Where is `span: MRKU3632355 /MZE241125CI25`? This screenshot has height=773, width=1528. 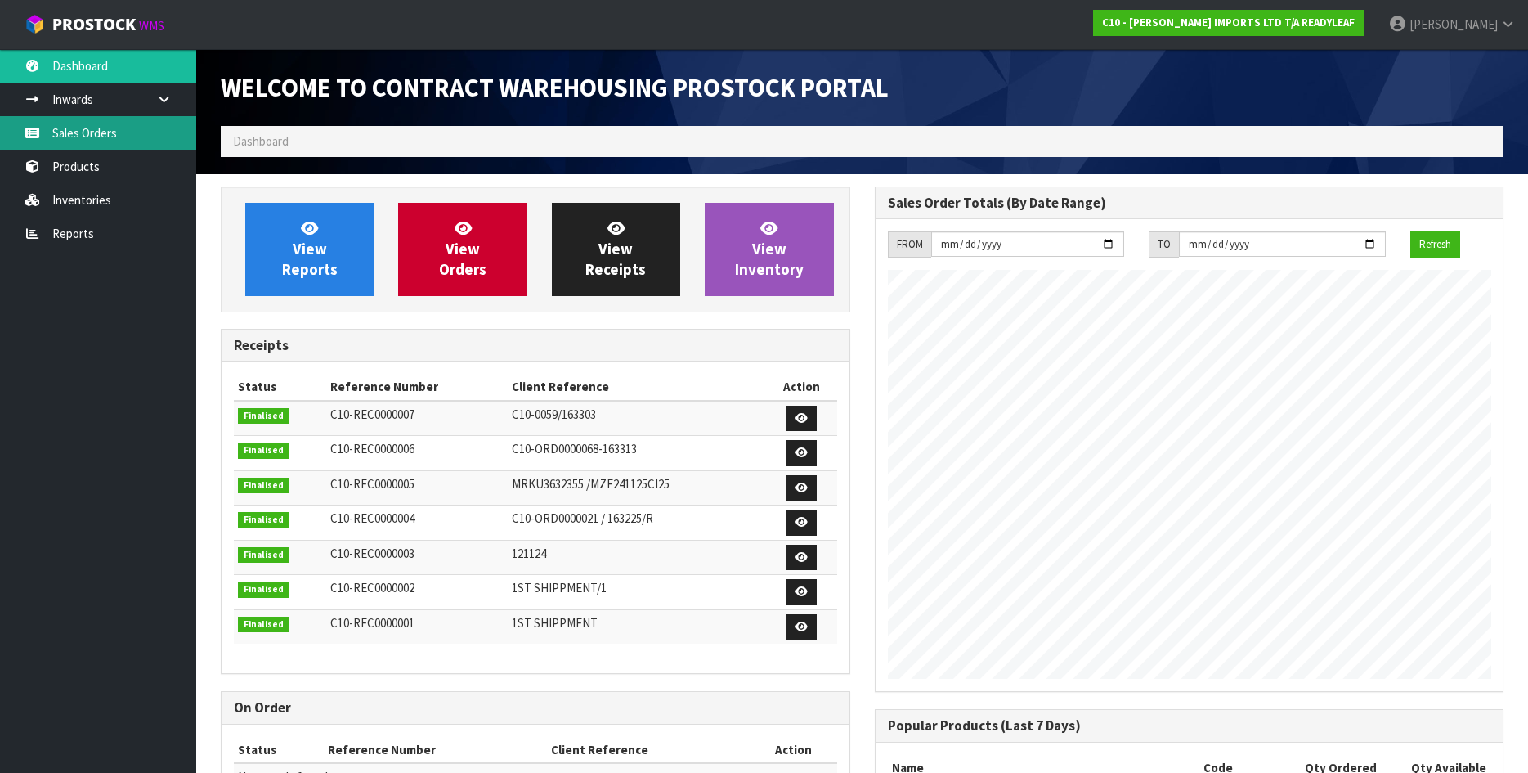 span: MRKU3632355 /MZE241125CI25 is located at coordinates (590, 483).